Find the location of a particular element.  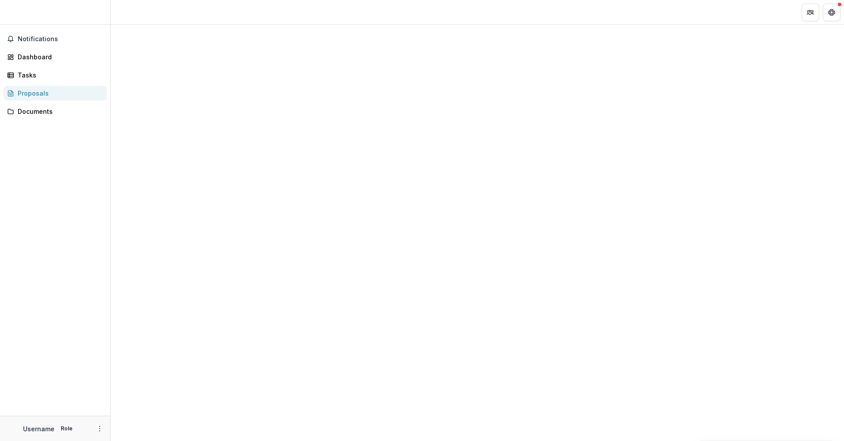

span: Notifications is located at coordinates (60, 39).